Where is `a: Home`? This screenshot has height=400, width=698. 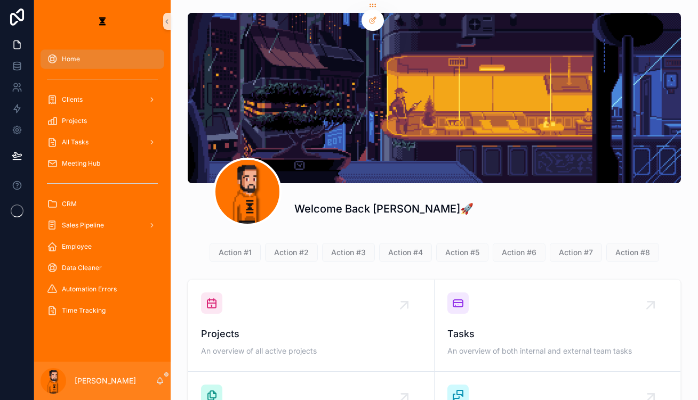 a: Home is located at coordinates (102, 59).